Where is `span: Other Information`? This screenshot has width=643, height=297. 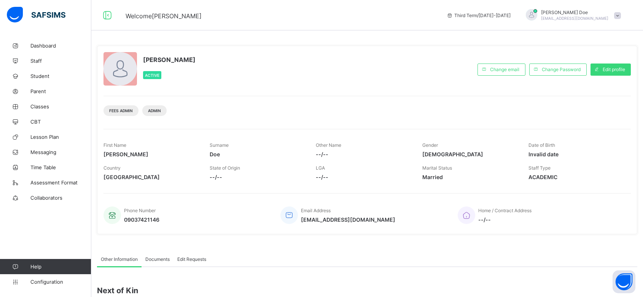 span: Other Information is located at coordinates (119, 259).